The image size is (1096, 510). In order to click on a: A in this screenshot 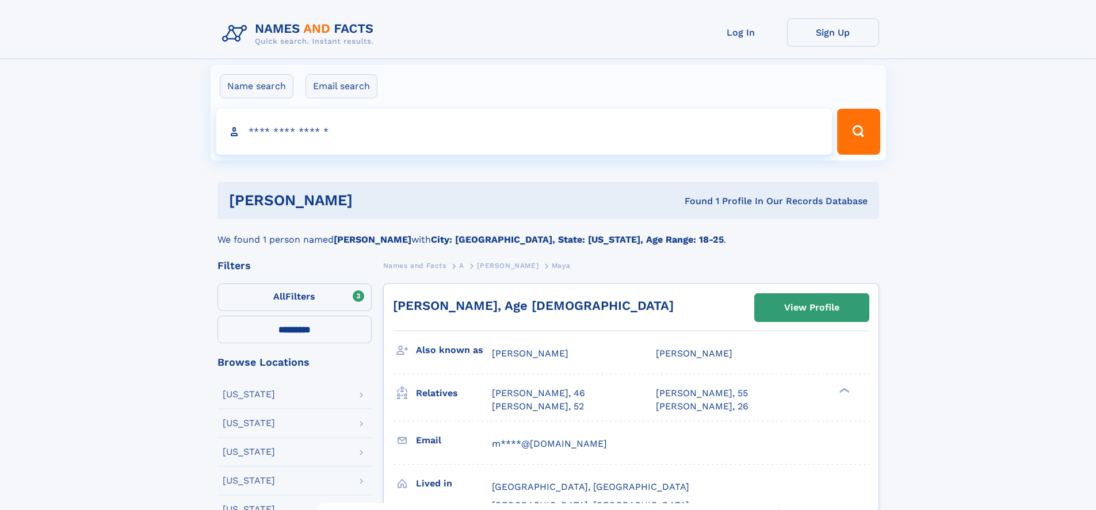, I will do `click(461, 265)`.